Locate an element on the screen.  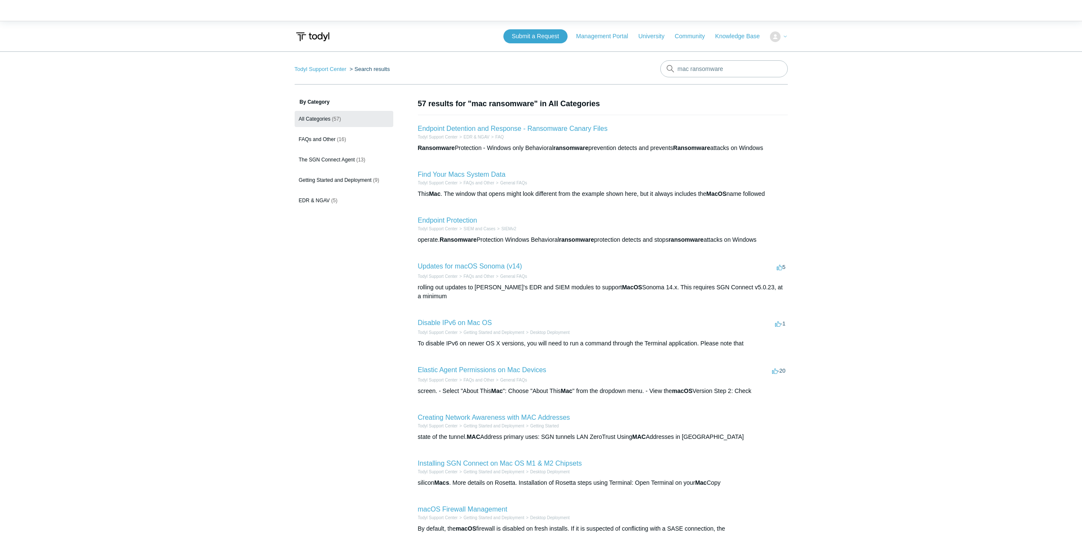
a: FAQ is located at coordinates (500, 137).